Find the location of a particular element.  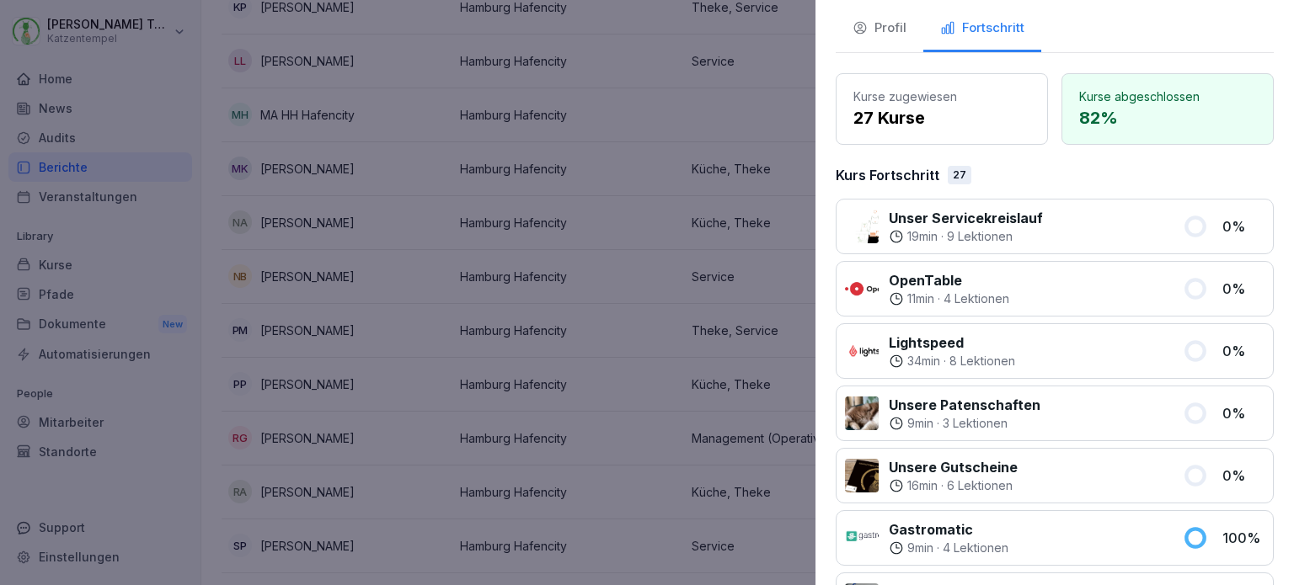

p: Unser Servicekreislauf is located at coordinates (965, 218).